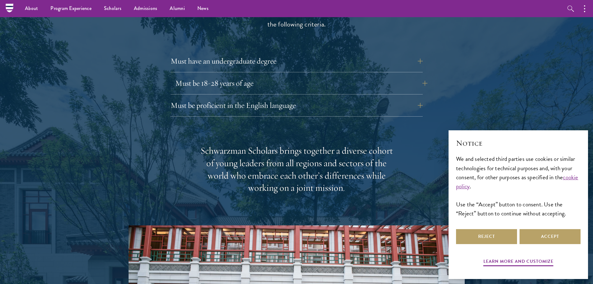 The height and width of the screenshot is (284, 593). Describe the element at coordinates (297, 61) in the screenshot. I see `button: Must have an undergraduate degree` at that location.